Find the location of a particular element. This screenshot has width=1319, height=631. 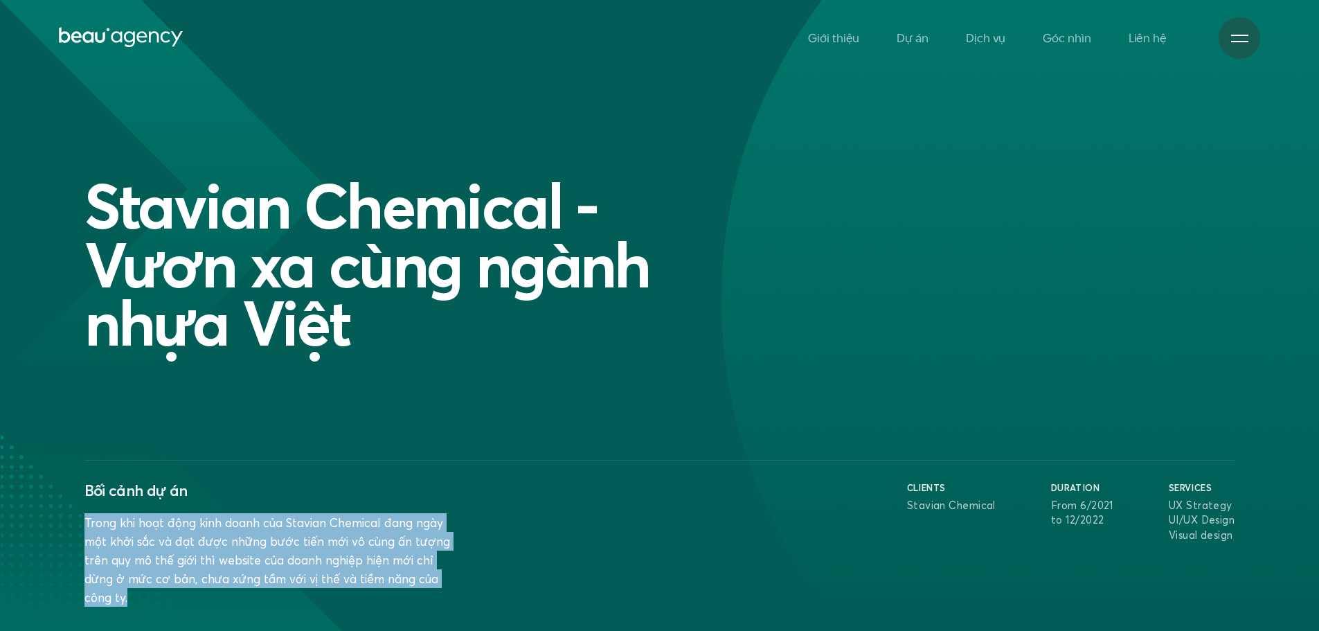

span: CLIENTS is located at coordinates (951, 487).